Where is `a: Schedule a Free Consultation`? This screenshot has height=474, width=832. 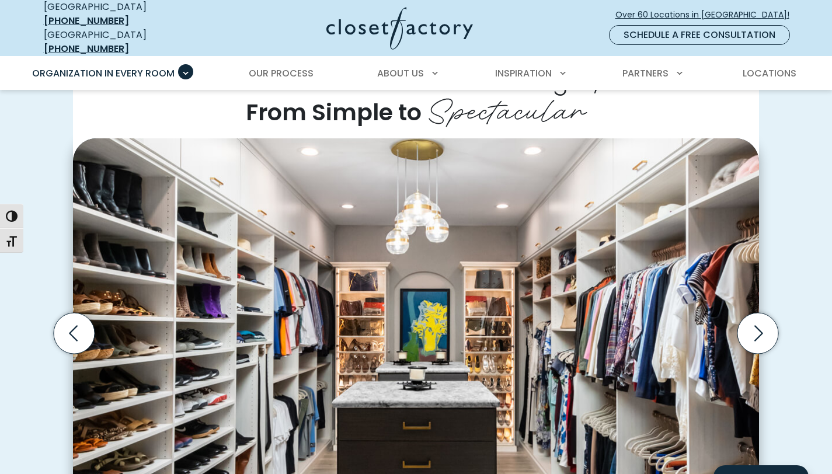 a: Schedule a Free Consultation is located at coordinates (699, 35).